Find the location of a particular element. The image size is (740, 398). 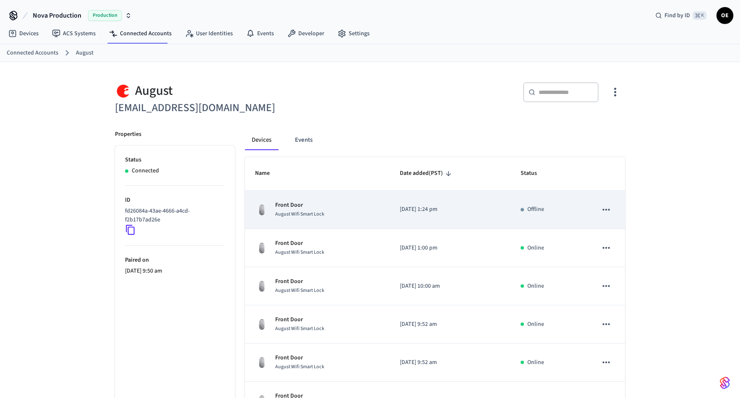

p: Status is located at coordinates (175, 160).